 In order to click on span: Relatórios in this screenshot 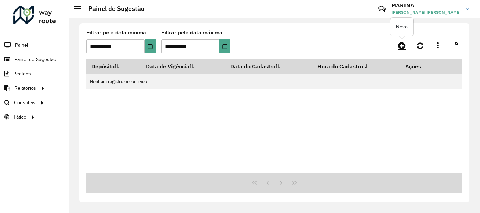, I will do `click(25, 88)`.